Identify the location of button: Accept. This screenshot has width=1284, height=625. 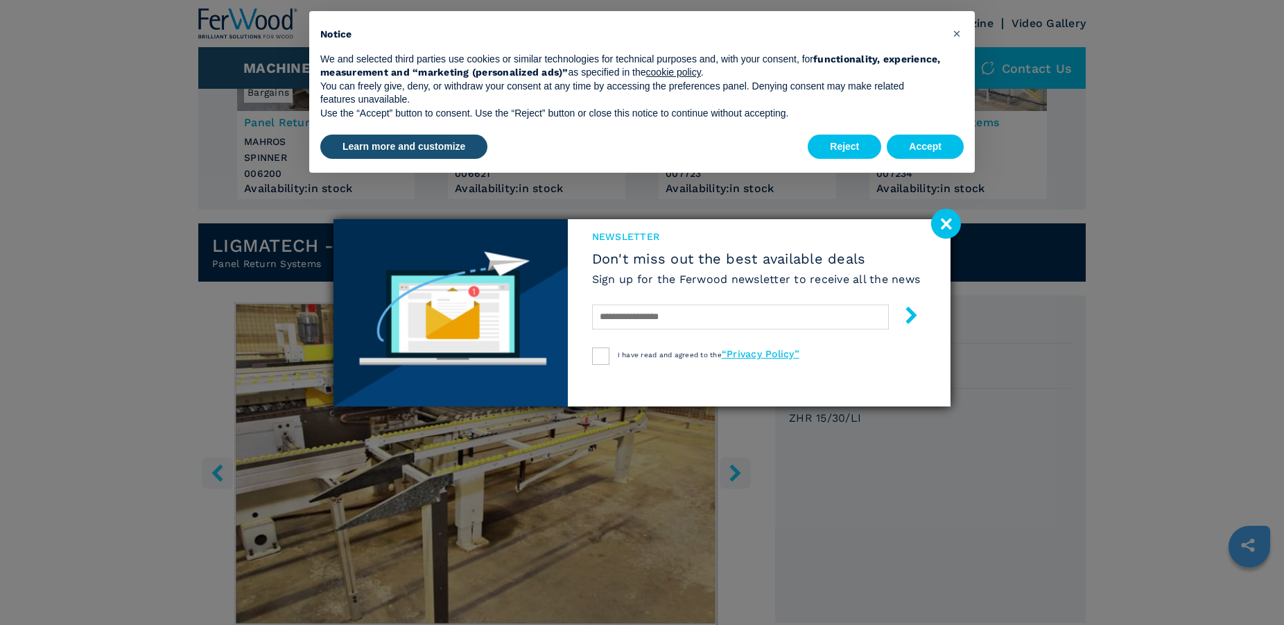
(925, 147).